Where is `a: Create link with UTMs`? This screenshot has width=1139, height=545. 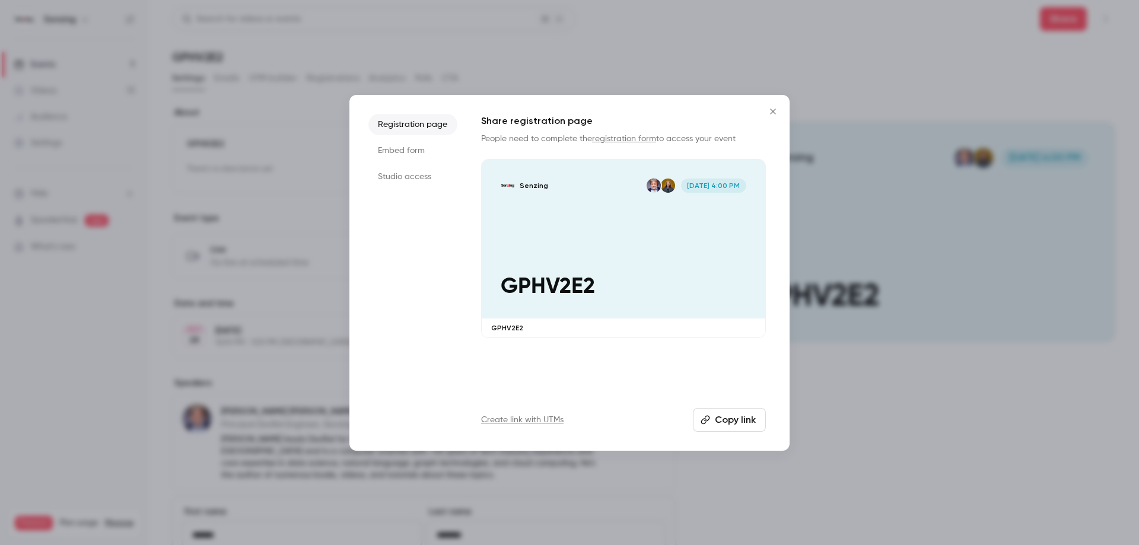 a: Create link with UTMs is located at coordinates (522, 420).